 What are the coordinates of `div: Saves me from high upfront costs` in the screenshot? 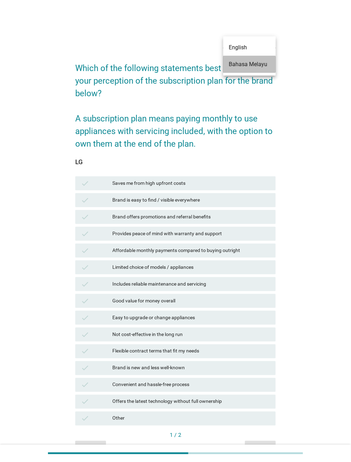 It's located at (191, 183).